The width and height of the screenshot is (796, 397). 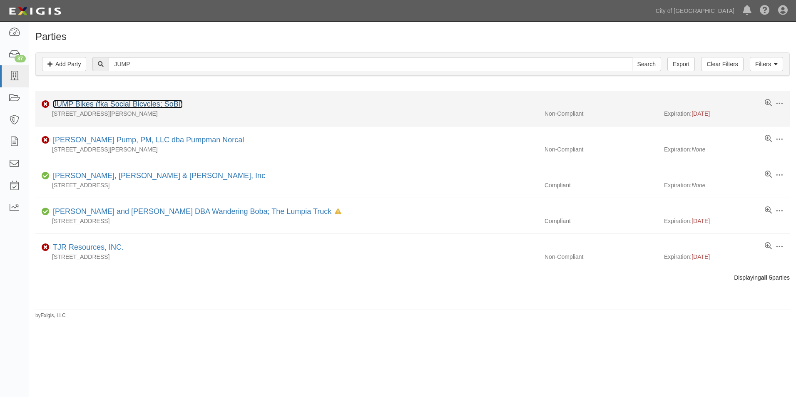 I want to click on b: all 5, so click(x=767, y=278).